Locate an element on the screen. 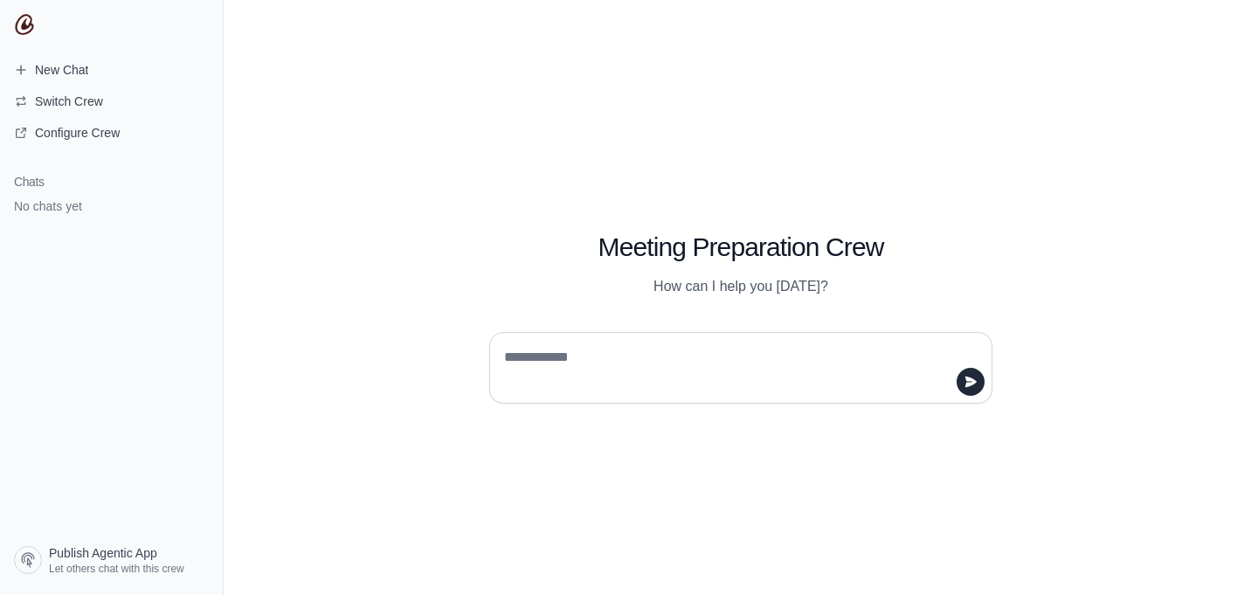 Image resolution: width=1258 pixels, height=595 pixels. button: Switch Crew is located at coordinates (111, 101).